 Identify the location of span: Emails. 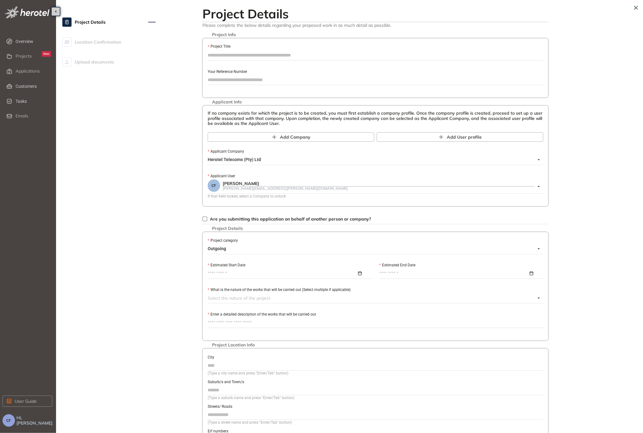
(22, 116).